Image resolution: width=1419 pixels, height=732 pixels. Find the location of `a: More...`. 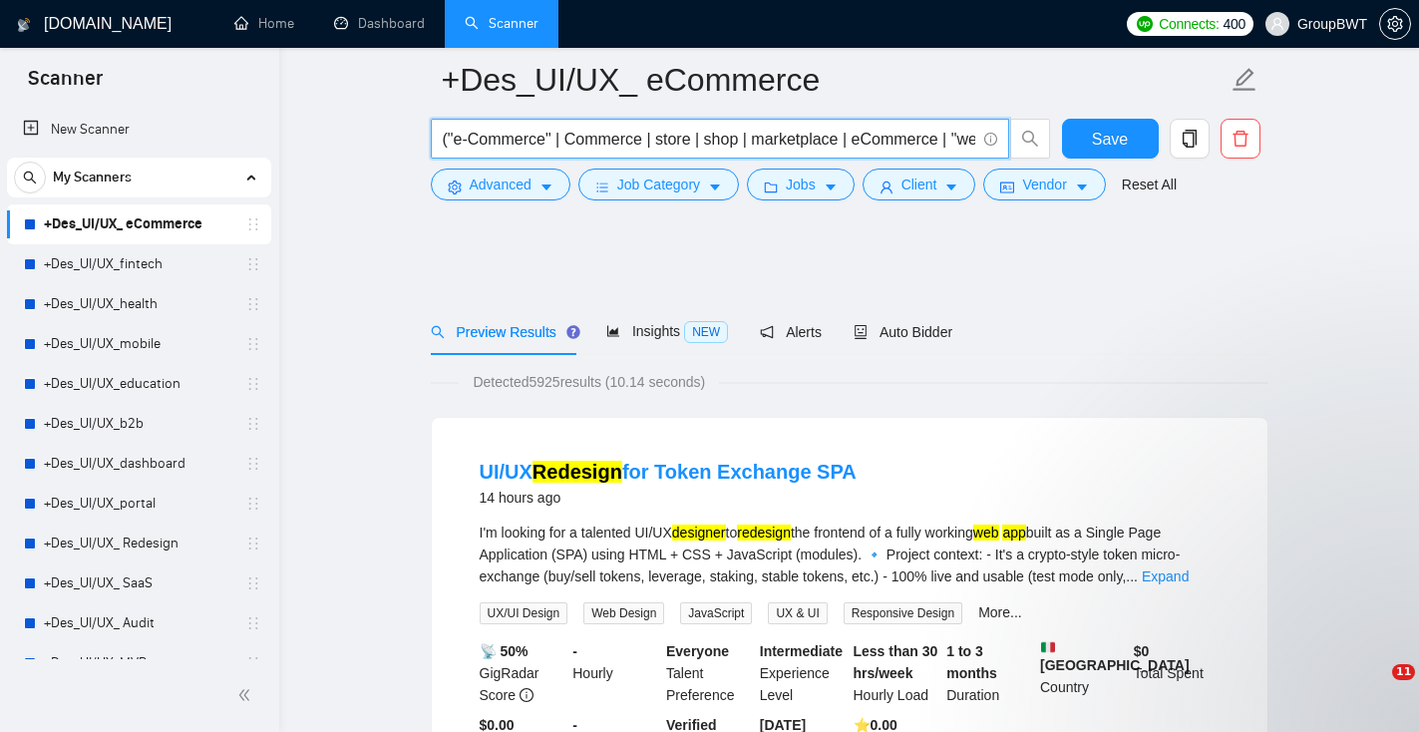

a: More... is located at coordinates (1000, 612).